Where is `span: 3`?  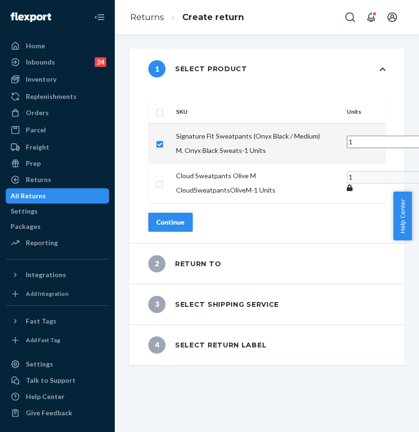
span: 3 is located at coordinates (157, 305).